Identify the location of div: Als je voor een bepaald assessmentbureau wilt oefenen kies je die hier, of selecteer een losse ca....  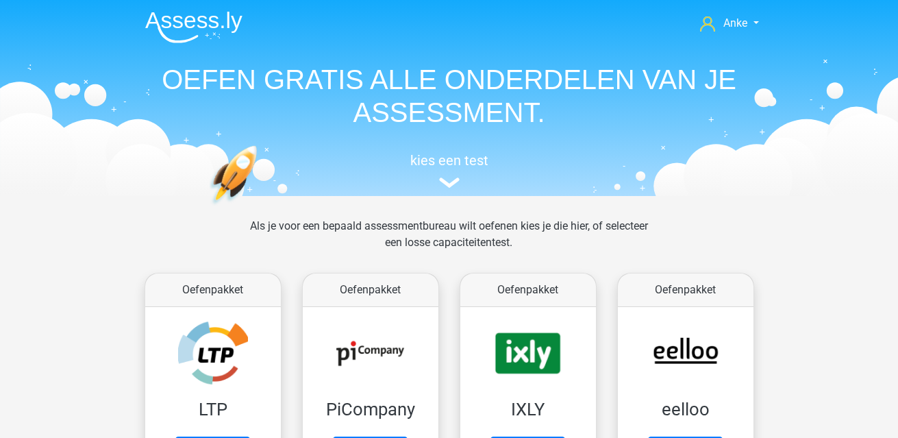
(449, 243).